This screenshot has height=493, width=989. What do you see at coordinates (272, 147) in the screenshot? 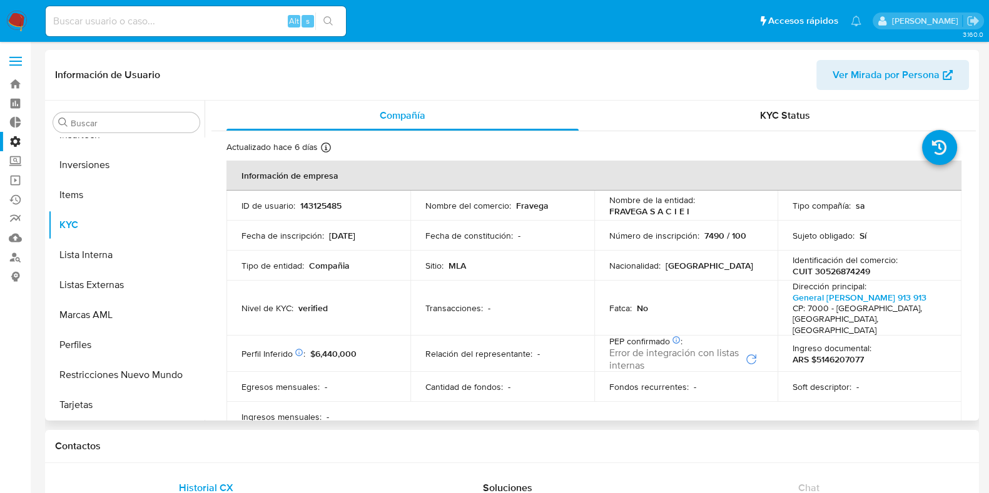
I see `p: Actualizado hace 6 días` at bounding box center [272, 147].